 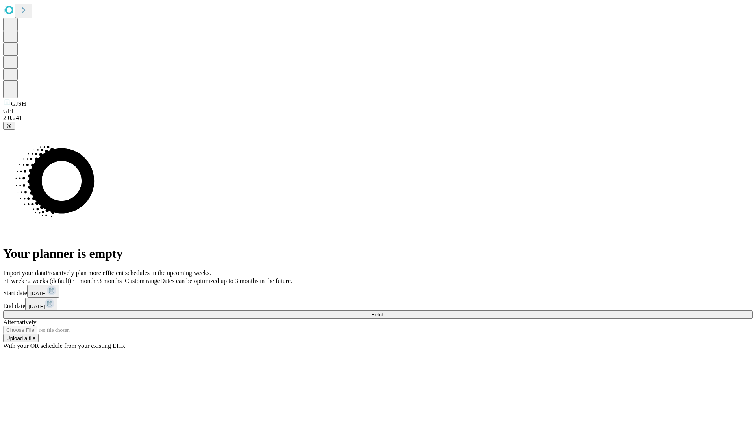 I want to click on span: Proactively plan more efficient schedules in the upcoming weeks., so click(x=128, y=273).